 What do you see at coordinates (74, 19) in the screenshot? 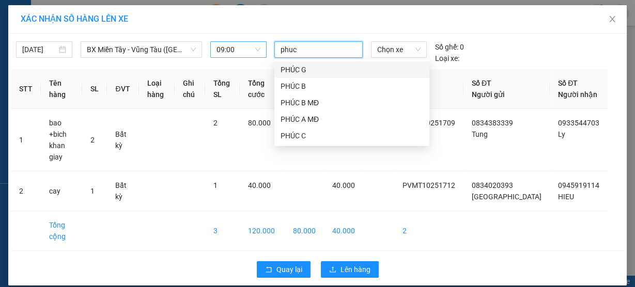
I see `span: XÁC NHẬN SỐ HÀNG LÊN XE` at bounding box center [74, 19].